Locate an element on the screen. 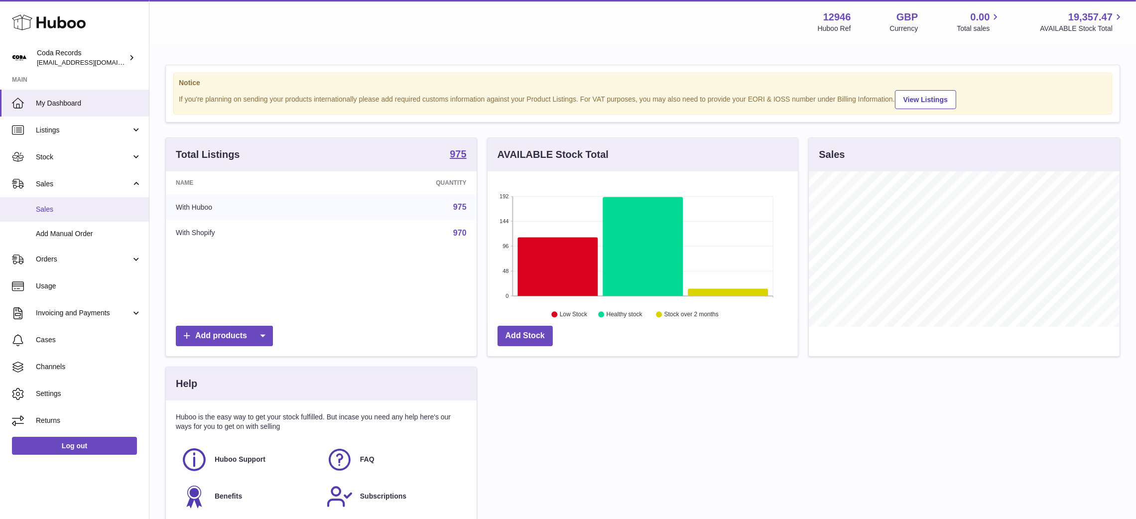  a: Benefits is located at coordinates (249, 497).